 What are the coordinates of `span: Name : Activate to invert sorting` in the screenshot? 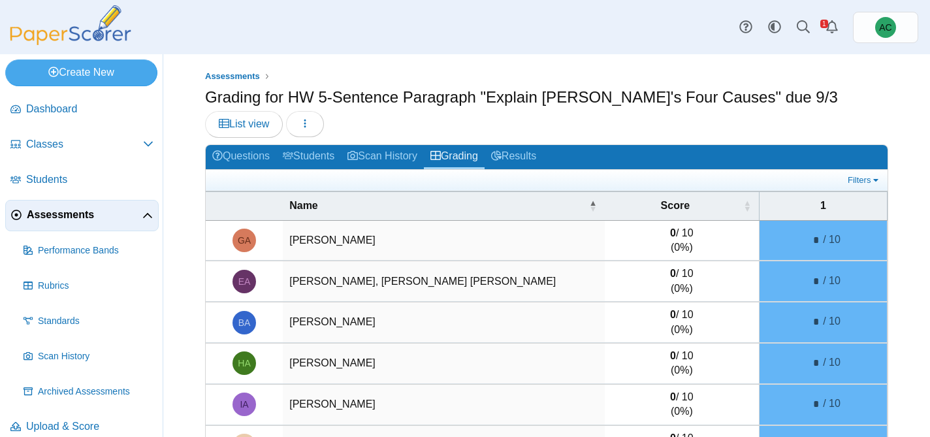 It's located at (593, 206).